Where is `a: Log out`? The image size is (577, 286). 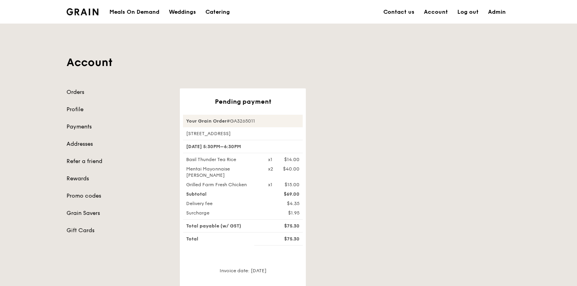 a: Log out is located at coordinates (468, 12).